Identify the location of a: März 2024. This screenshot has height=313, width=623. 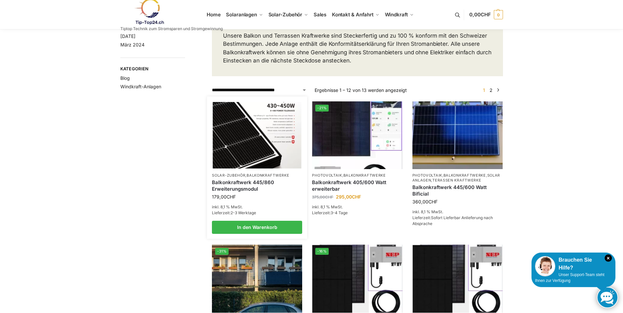
(132, 44).